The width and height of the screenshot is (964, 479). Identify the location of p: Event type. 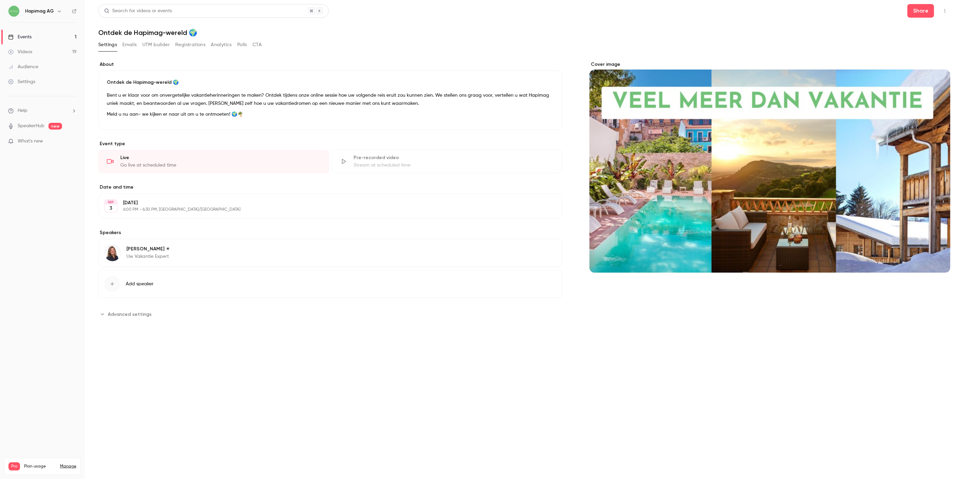
(330, 144).